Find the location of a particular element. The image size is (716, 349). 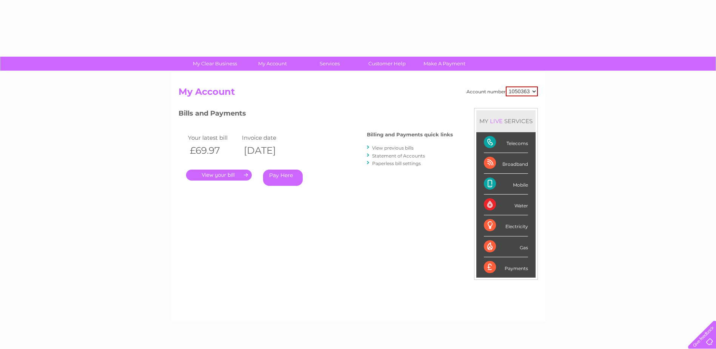

a: Services is located at coordinates (330, 63).